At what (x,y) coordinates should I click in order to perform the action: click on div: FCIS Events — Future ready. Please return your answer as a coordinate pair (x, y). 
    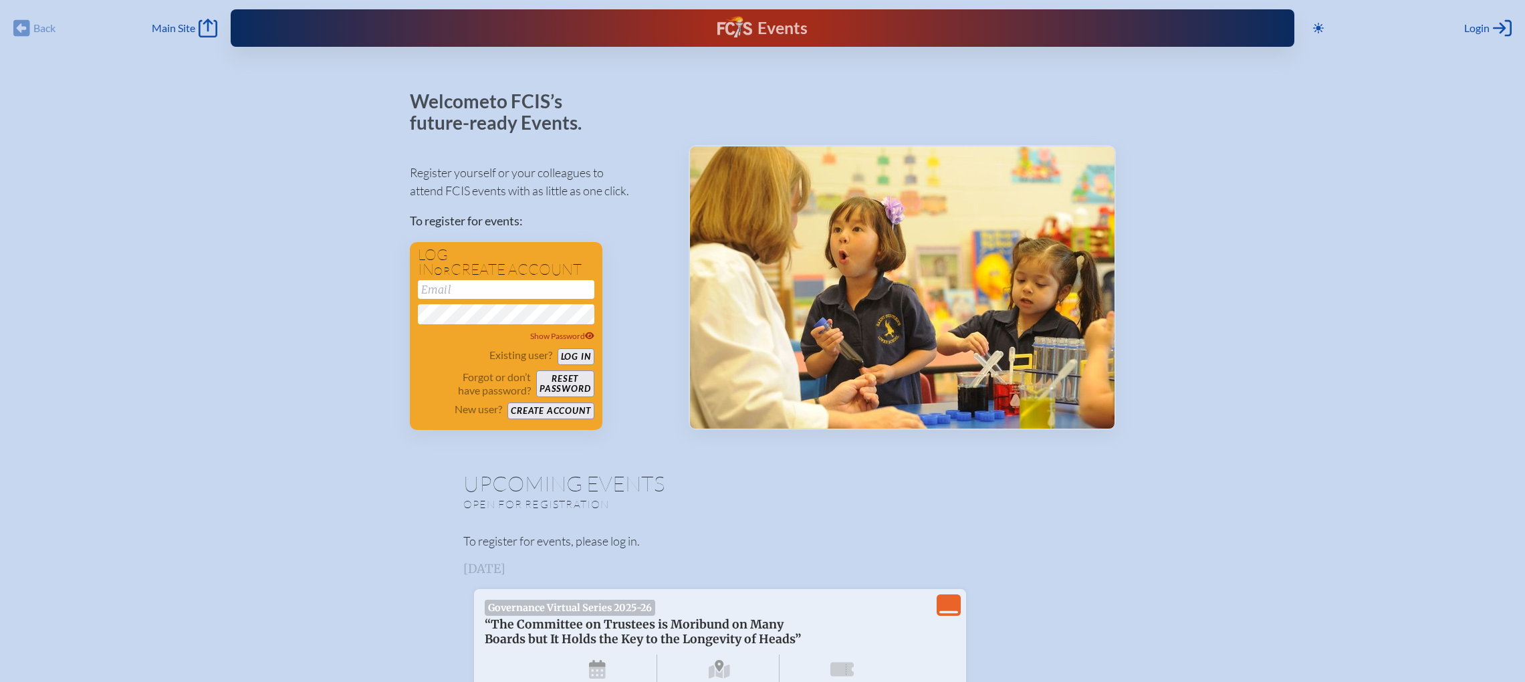
    Looking at the image, I should click on (762, 28).